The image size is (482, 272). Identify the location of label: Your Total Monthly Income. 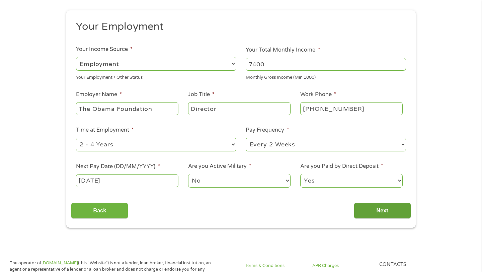
(283, 50).